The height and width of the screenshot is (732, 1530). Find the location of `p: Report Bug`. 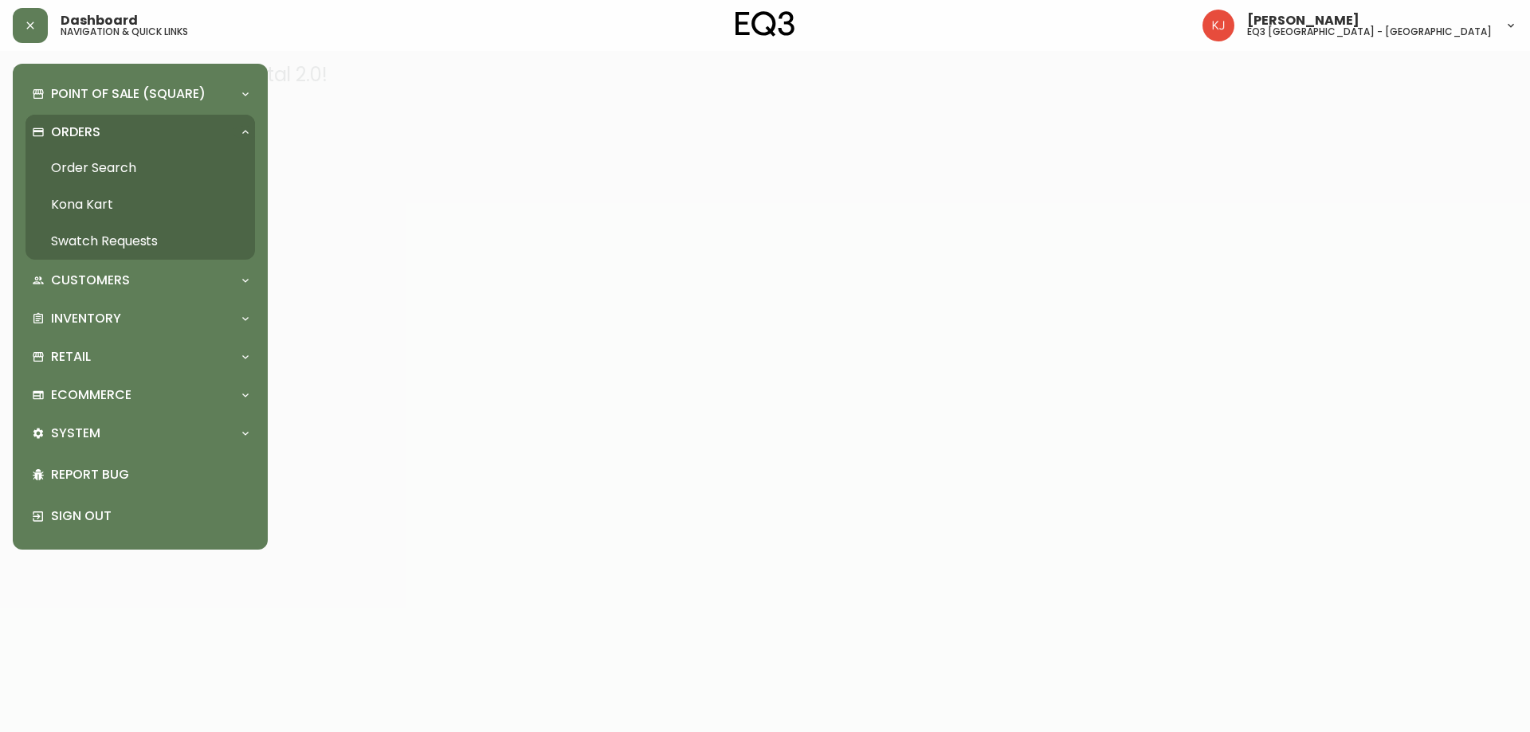

p: Report Bug is located at coordinates (150, 475).